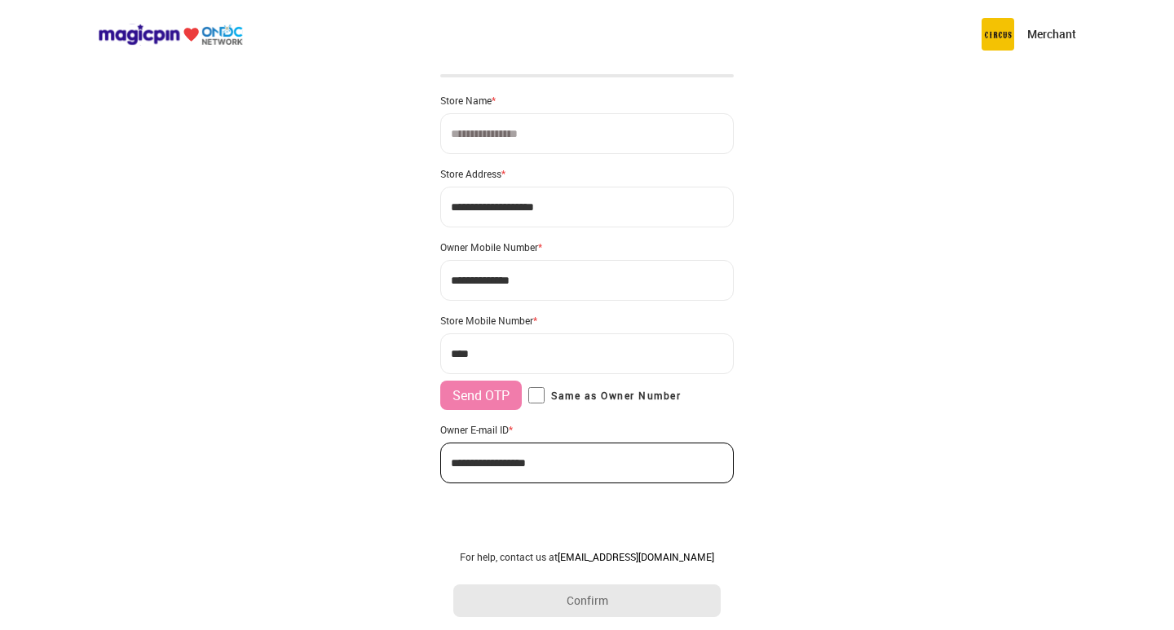 The image size is (1174, 630). Describe the element at coordinates (587, 174) in the screenshot. I see `div: Store Address` at that location.